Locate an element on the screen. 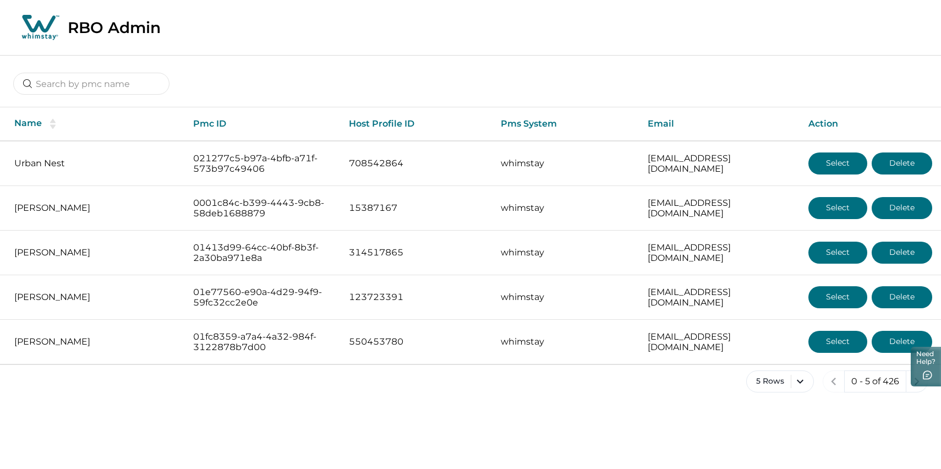 This screenshot has width=941, height=469. p: 708542864 is located at coordinates (416, 163).